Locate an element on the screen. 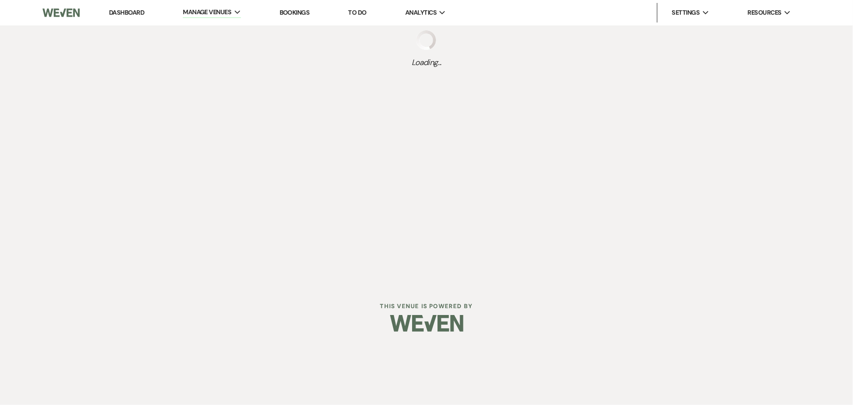  img: loading spinner is located at coordinates (426, 40).